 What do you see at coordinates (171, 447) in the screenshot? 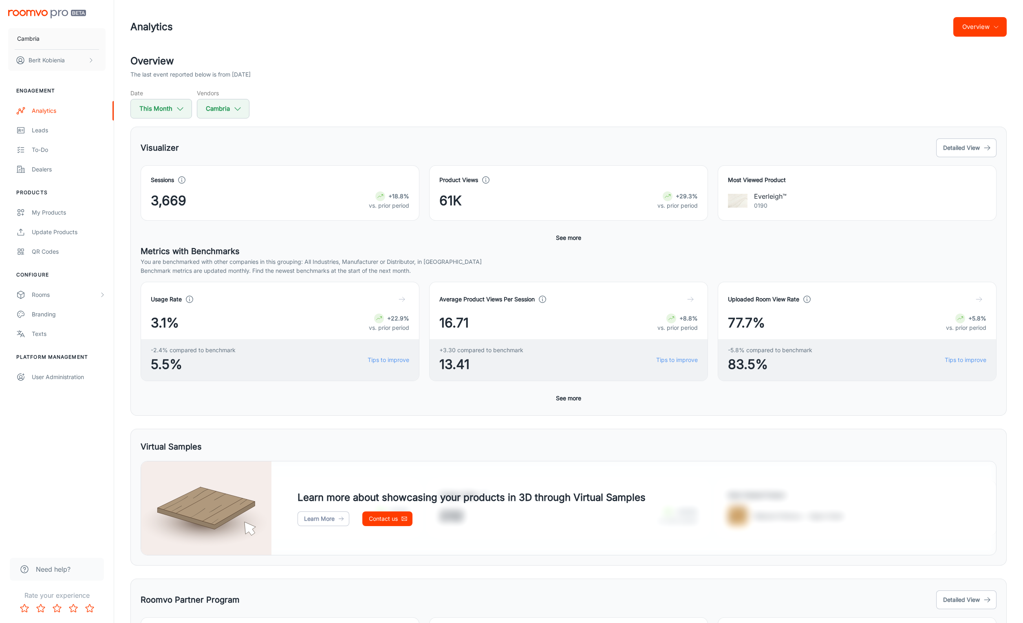
I see `h5: Virtual Samples` at bounding box center [171, 447].